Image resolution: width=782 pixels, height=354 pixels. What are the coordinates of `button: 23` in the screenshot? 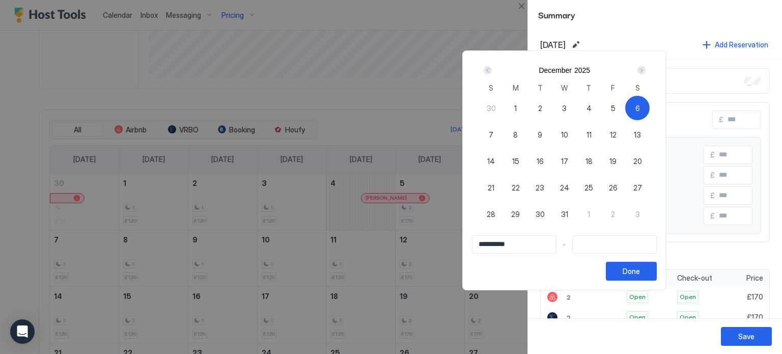 It's located at (540, 187).